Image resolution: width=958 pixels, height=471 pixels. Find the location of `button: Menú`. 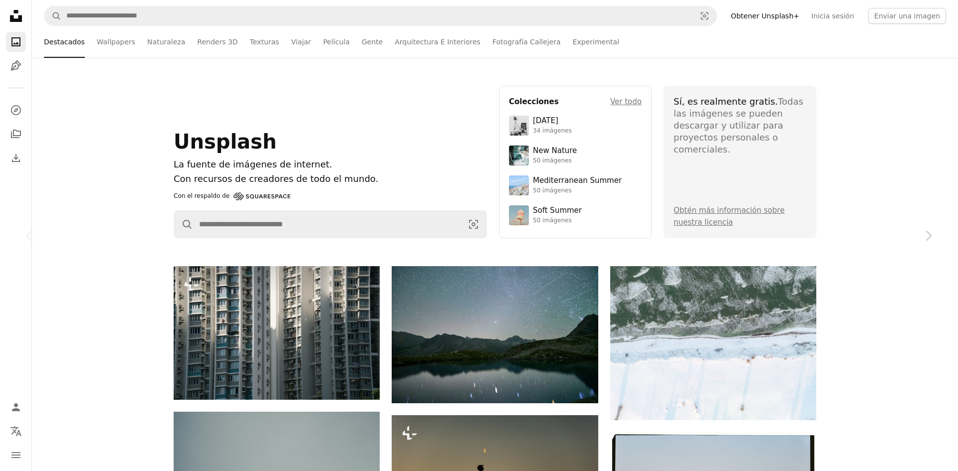

button: Menú is located at coordinates (16, 455).